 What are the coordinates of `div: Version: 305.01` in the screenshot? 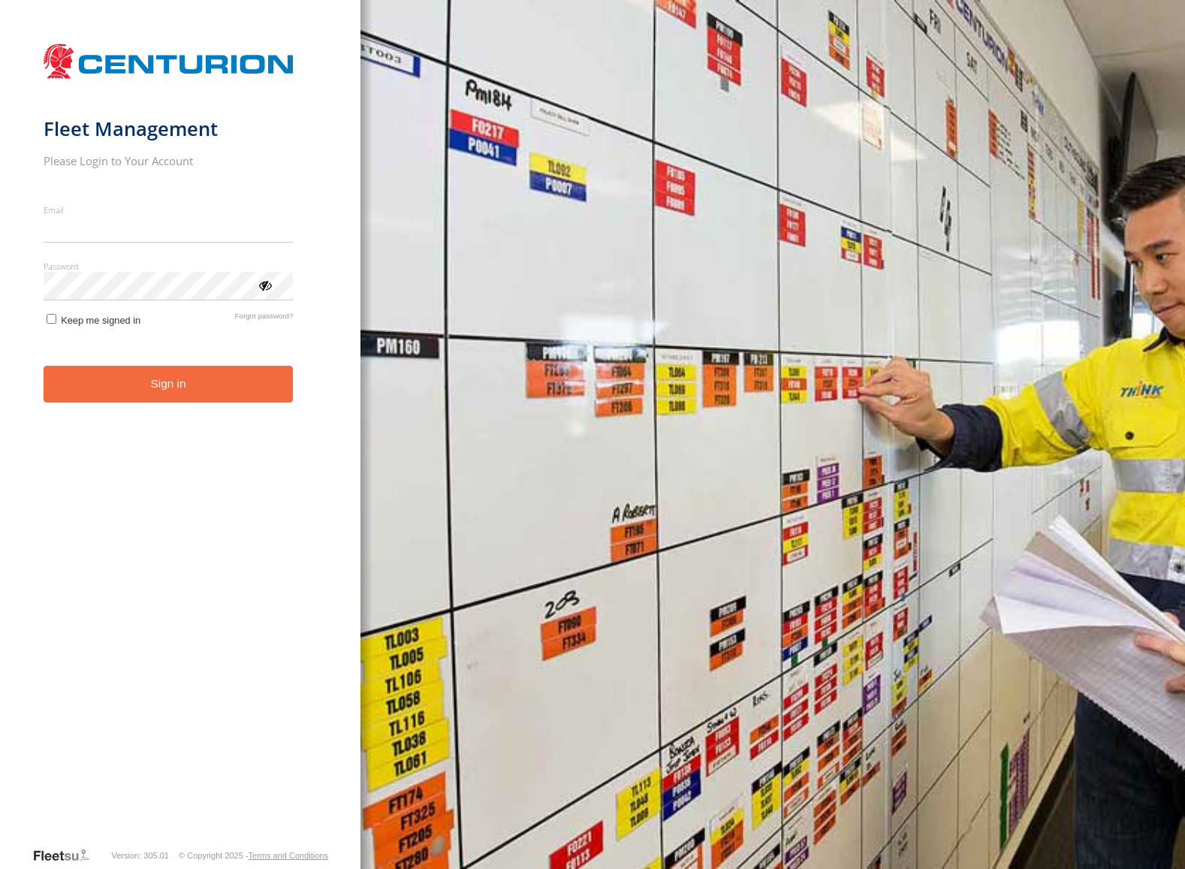 It's located at (140, 855).